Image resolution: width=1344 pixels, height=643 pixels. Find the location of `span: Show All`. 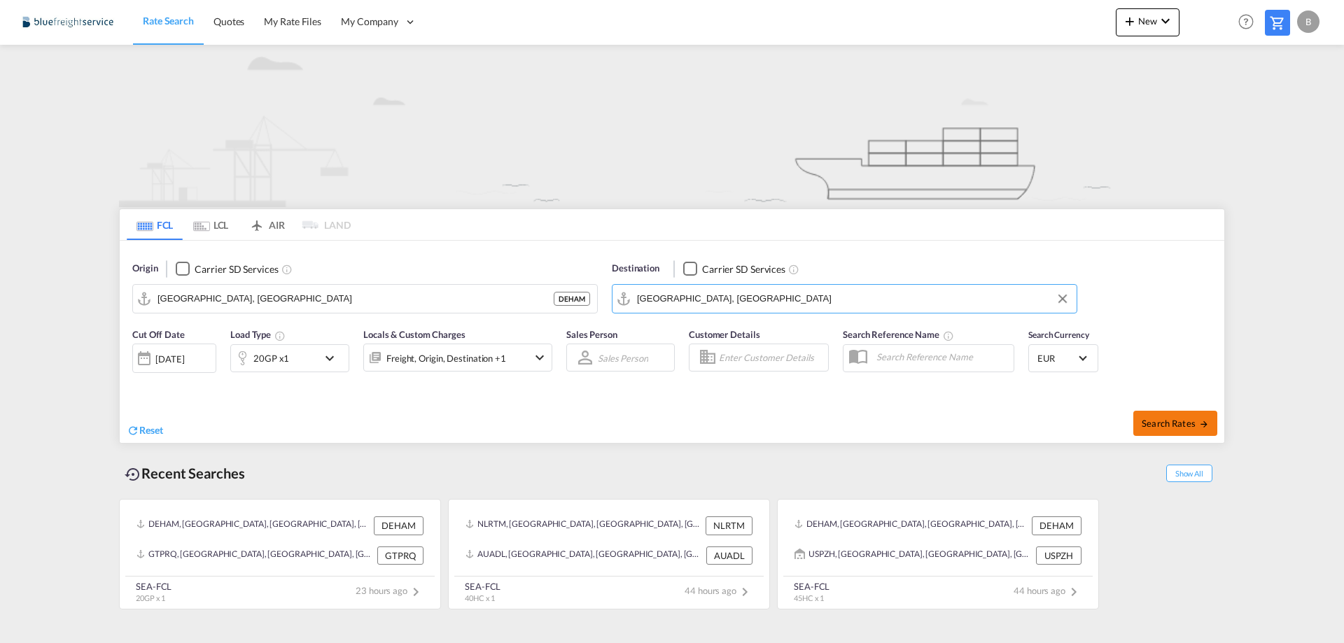

span: Show All is located at coordinates (1190, 473).